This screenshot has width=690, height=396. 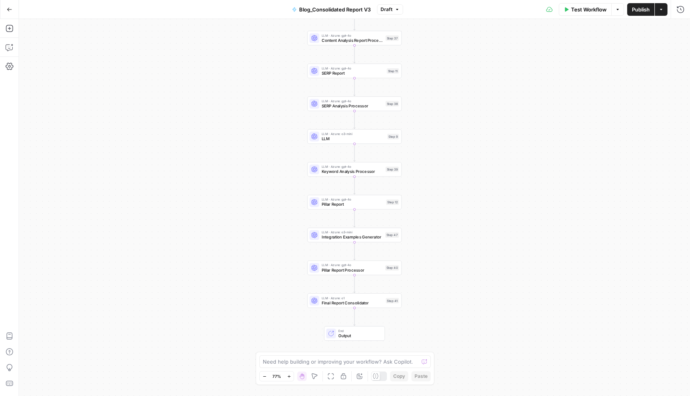 What do you see at coordinates (641, 9) in the screenshot?
I see `span: Publish` at bounding box center [641, 9].